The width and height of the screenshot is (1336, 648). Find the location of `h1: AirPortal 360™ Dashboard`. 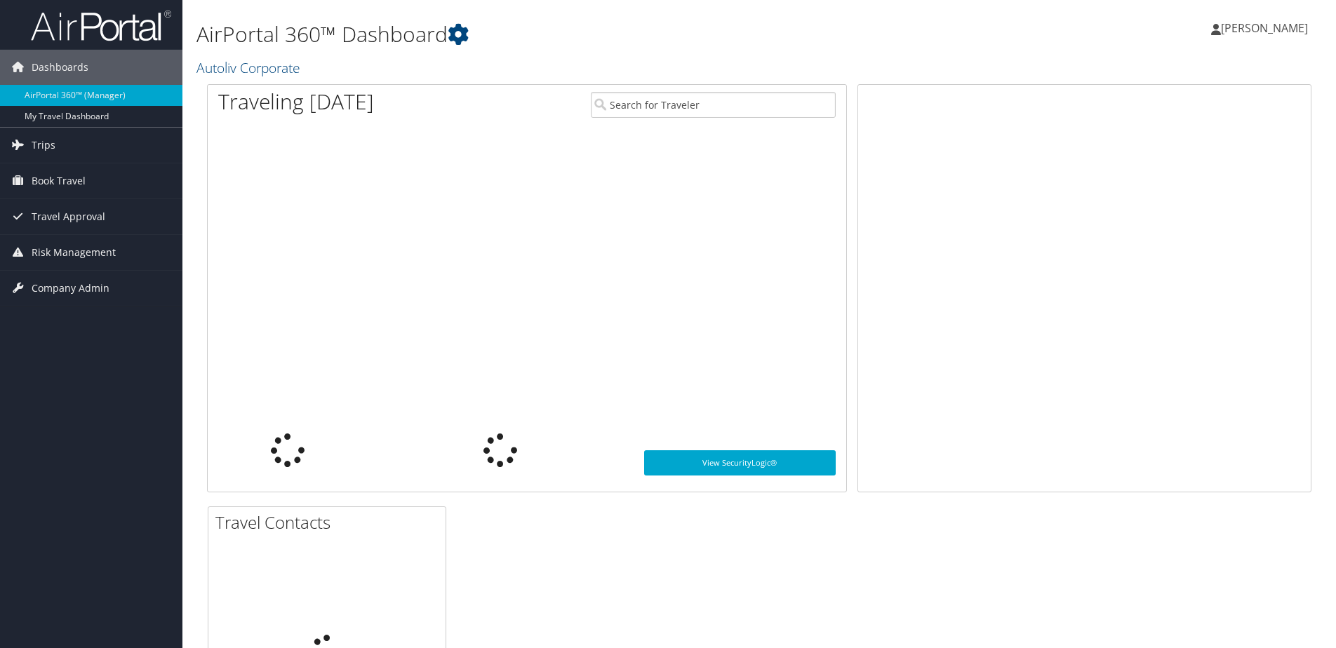

h1: AirPortal 360™ Dashboard is located at coordinates (571, 34).